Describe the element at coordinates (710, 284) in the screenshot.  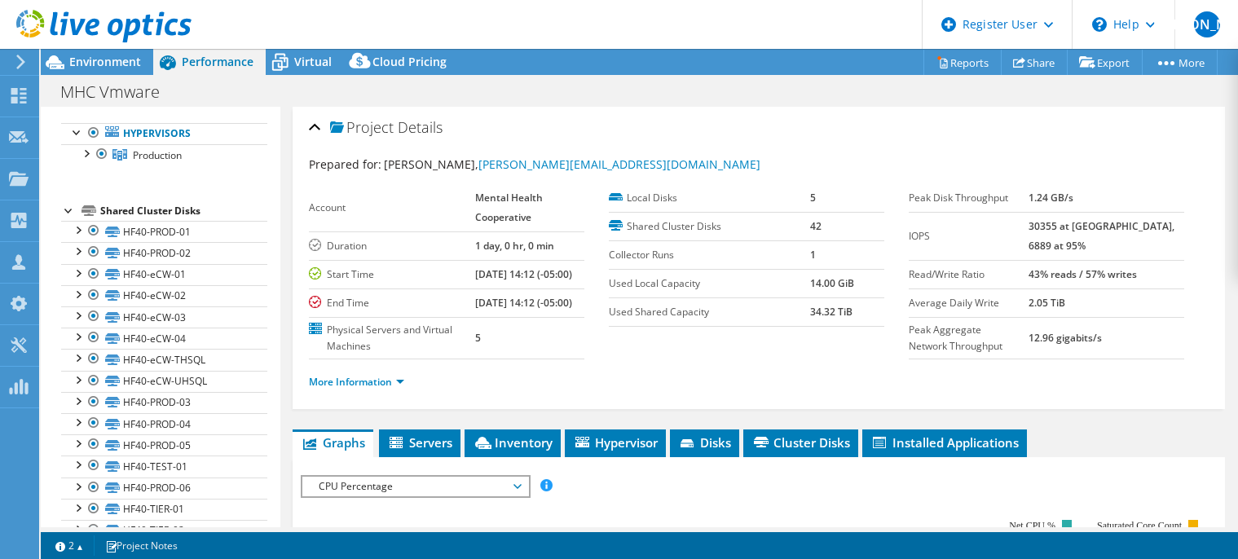
I see `label: Used Local Capacity` at that location.